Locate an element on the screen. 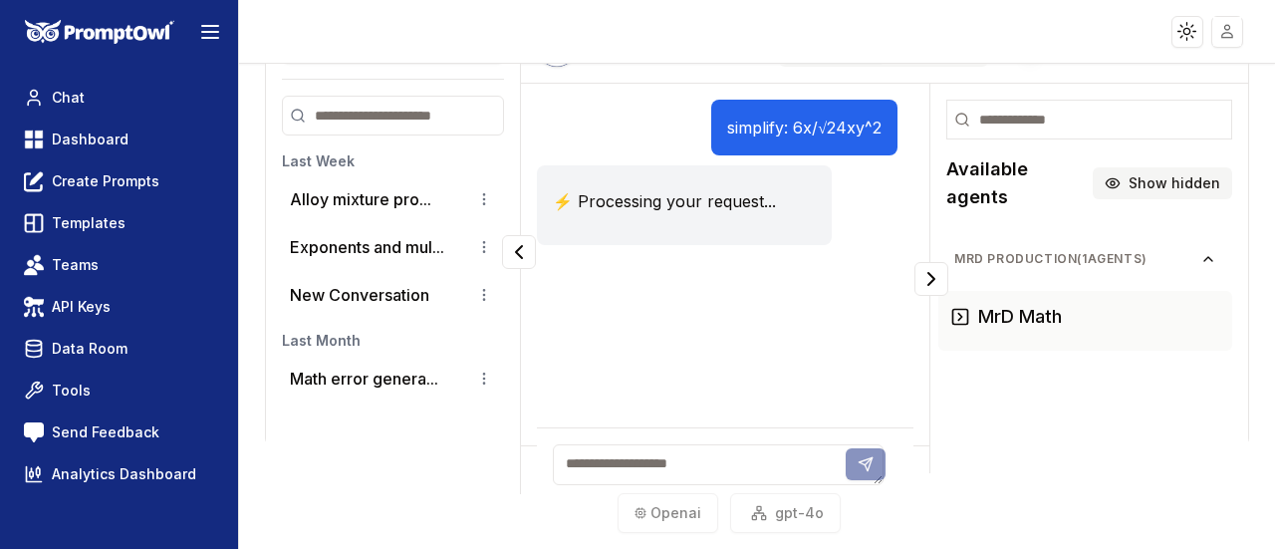  p: New Conversation is located at coordinates (360, 295).